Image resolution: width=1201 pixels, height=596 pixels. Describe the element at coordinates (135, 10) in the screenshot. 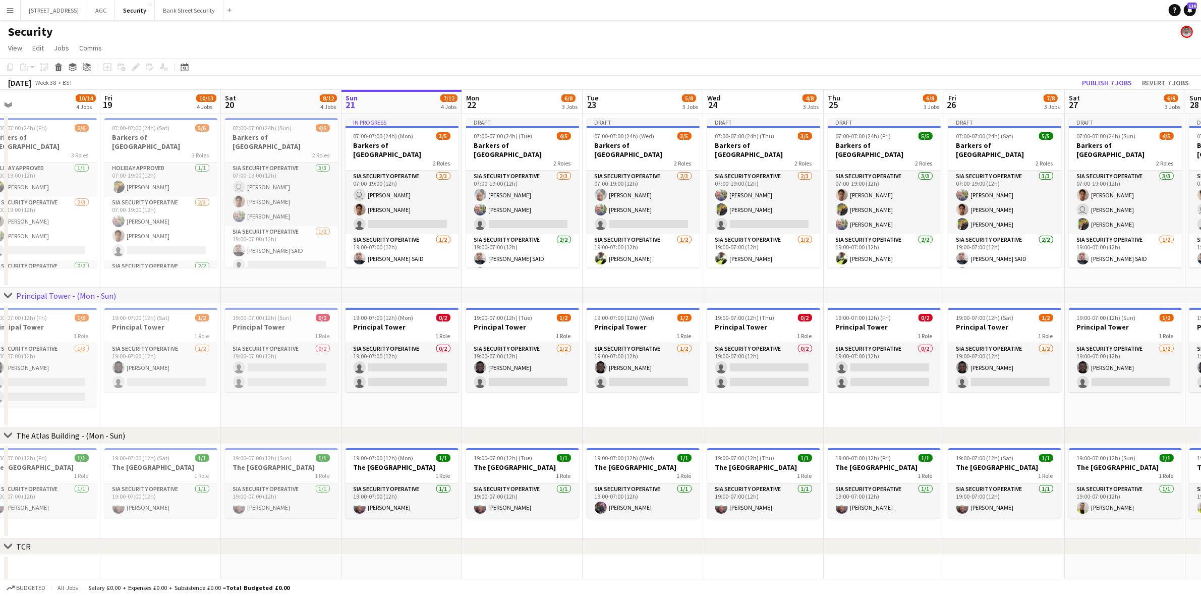

I see `button: Security` at that location.